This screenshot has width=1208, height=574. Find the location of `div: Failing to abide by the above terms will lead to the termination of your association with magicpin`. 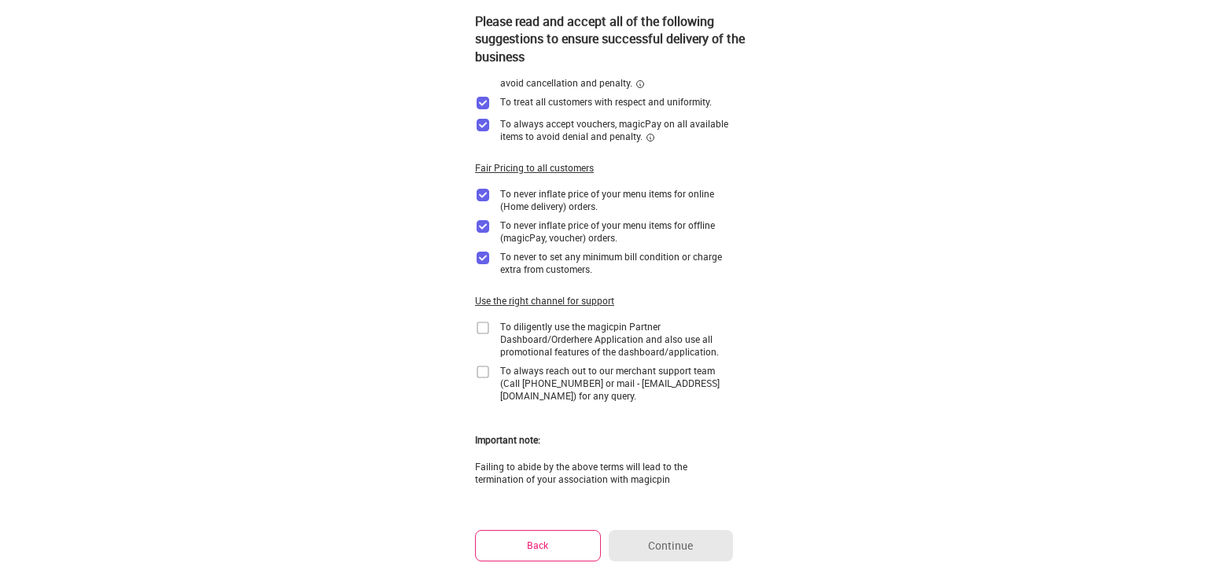

div: Failing to abide by the above terms will lead to the termination of your association with magicpin is located at coordinates (604, 473).